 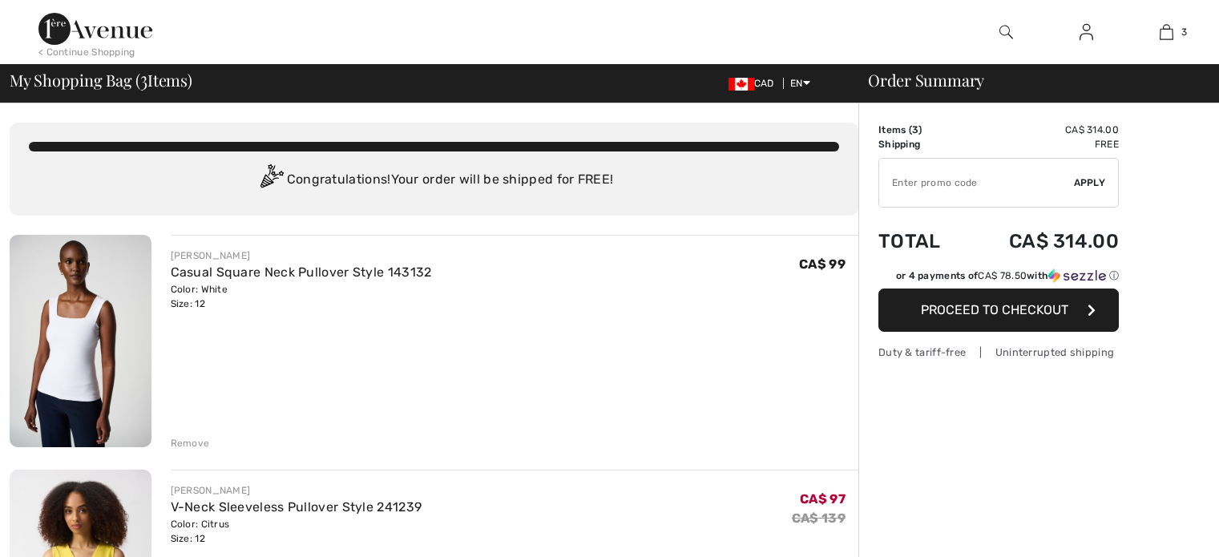 I want to click on span: Apply, so click(x=1090, y=183).